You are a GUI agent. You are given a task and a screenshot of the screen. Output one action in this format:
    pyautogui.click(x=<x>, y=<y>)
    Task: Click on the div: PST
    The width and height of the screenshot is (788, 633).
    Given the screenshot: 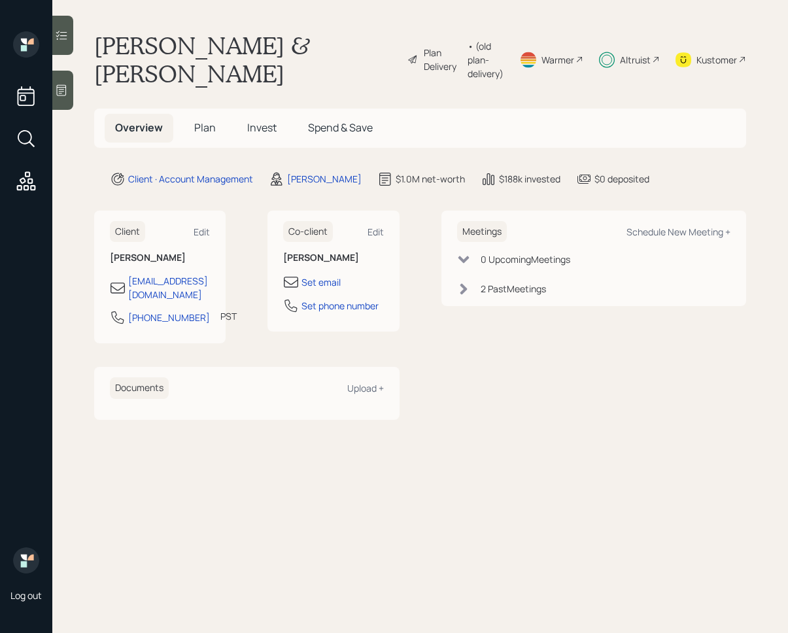 What is the action you would take?
    pyautogui.click(x=228, y=316)
    